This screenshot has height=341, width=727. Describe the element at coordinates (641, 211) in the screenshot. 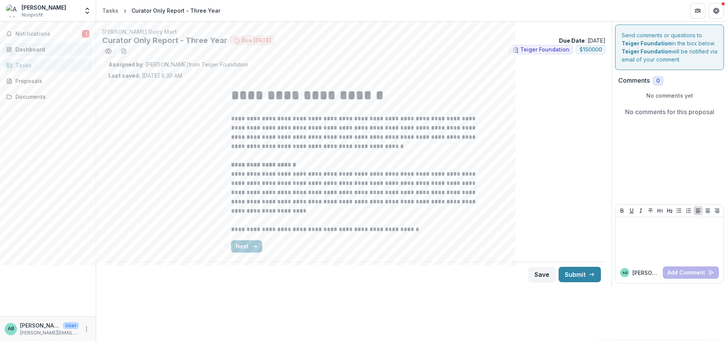

I see `button: Italicize` at that location.